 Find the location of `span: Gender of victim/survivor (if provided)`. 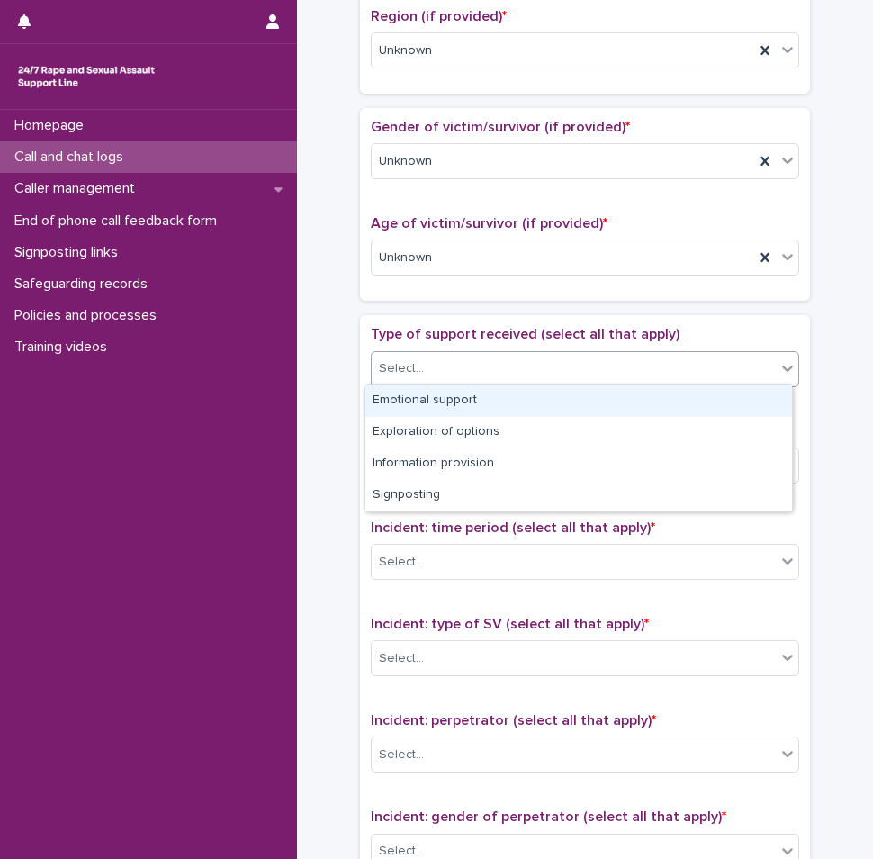

span: Gender of victim/survivor (if provided) is located at coordinates (501, 127).